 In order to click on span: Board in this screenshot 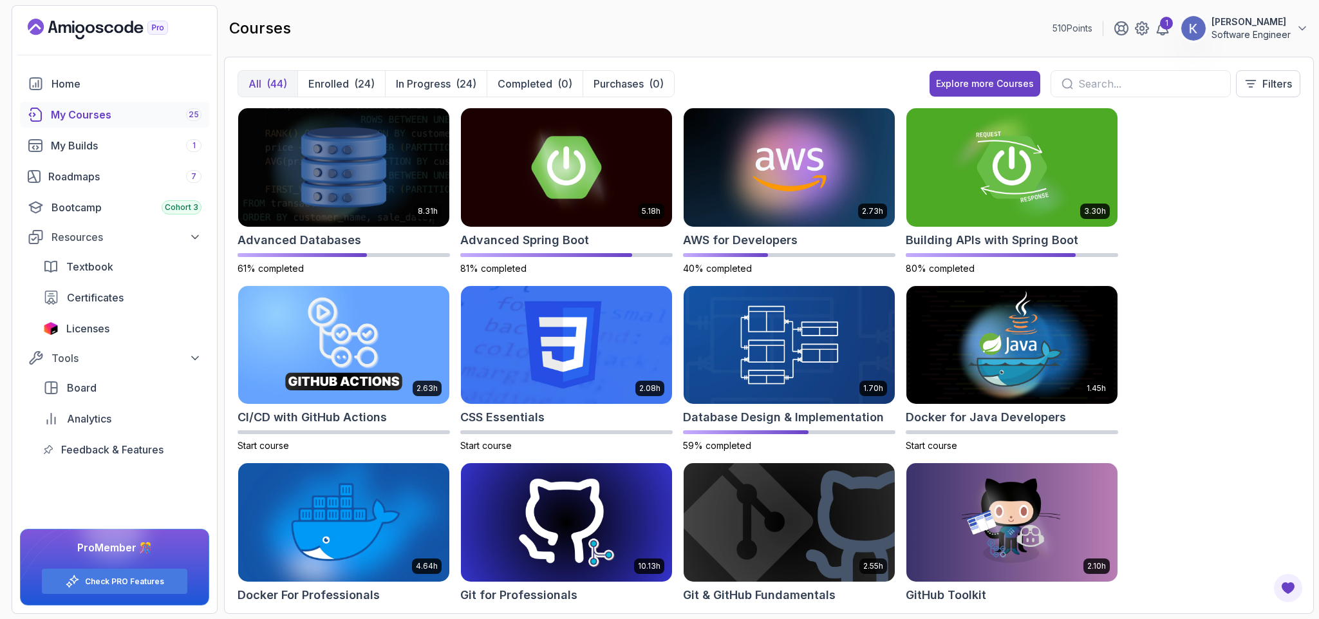, I will do `click(82, 388)`.